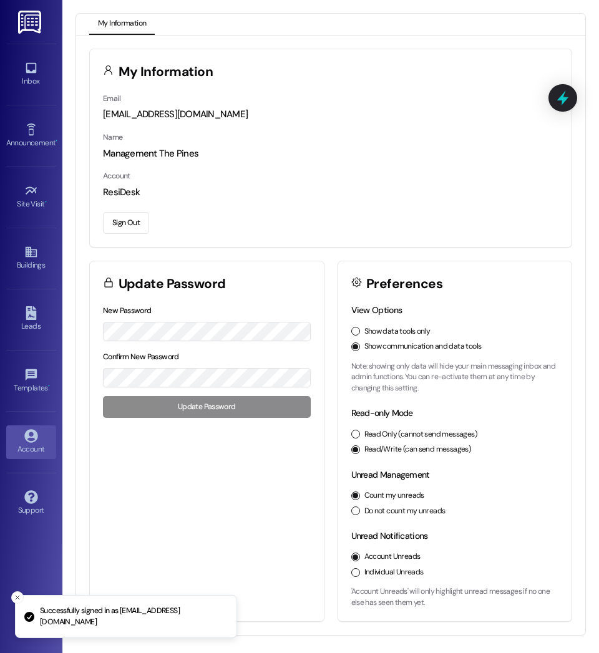 This screenshot has width=599, height=653. Describe the element at coordinates (113, 137) in the screenshot. I see `label: Name` at that location.